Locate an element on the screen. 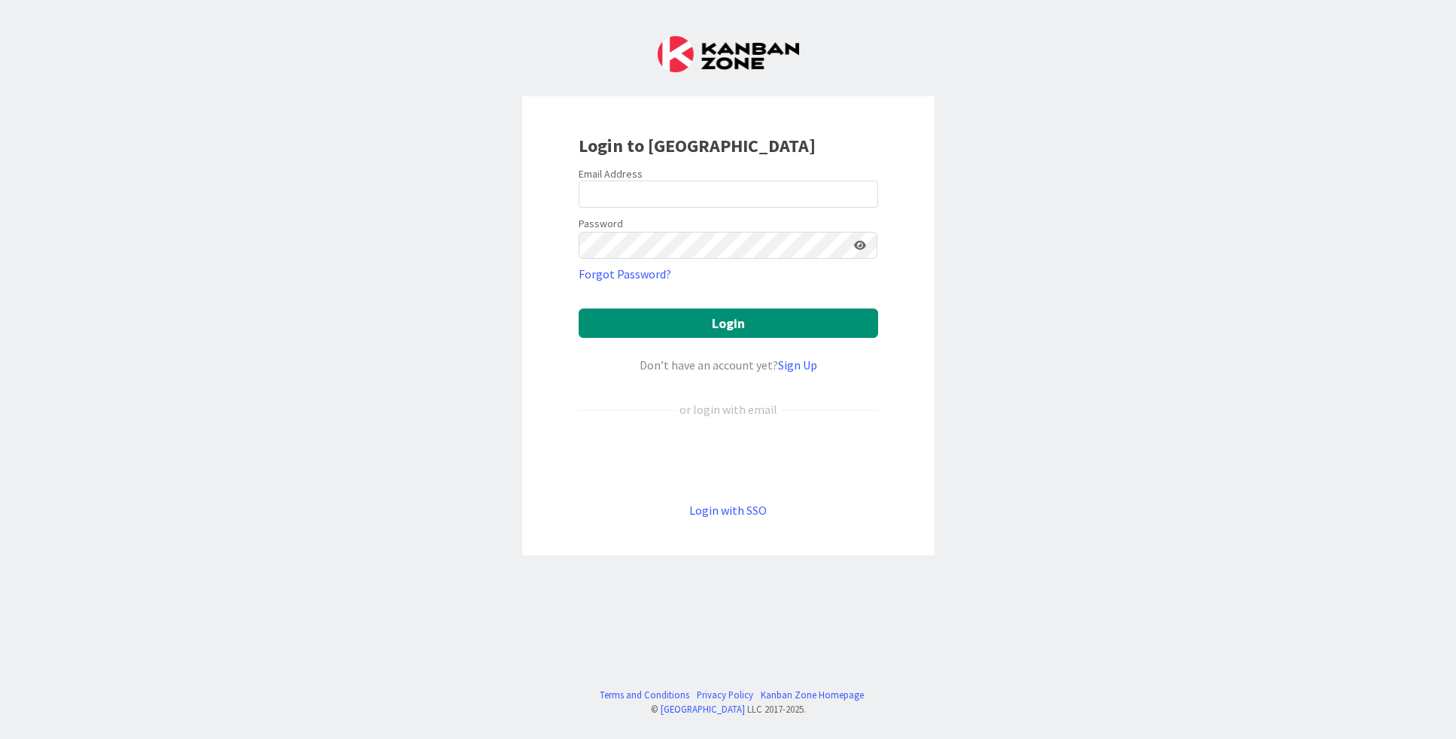  div: or login with email is located at coordinates (728, 409).